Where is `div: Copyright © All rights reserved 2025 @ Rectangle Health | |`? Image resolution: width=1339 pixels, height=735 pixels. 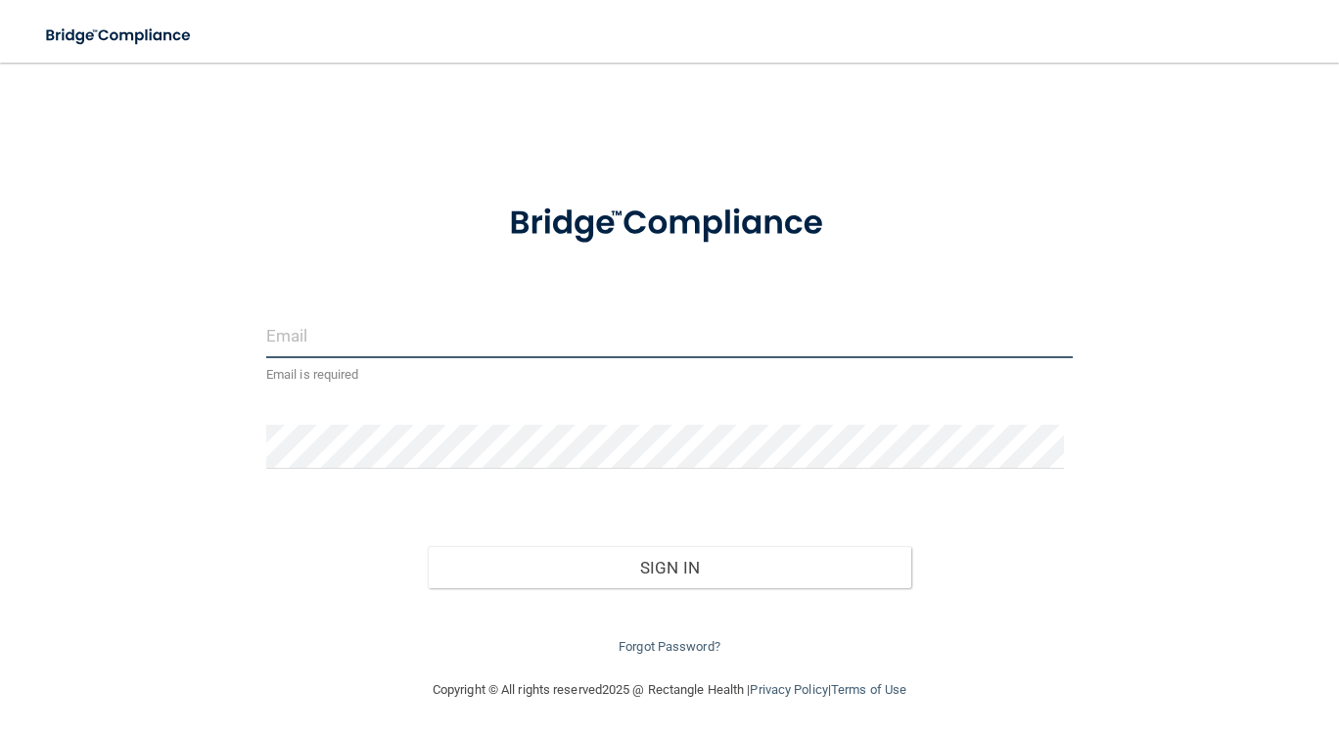 div: Copyright © All rights reserved 2025 @ Rectangle Health | | is located at coordinates (670, 690).